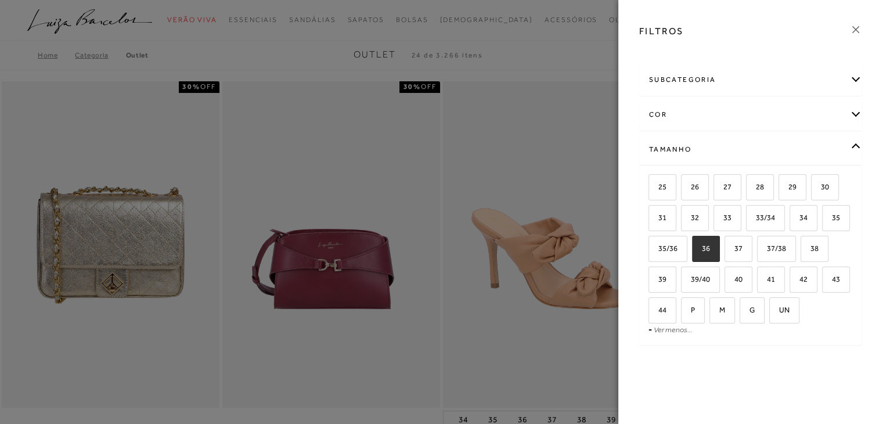  Describe the element at coordinates (658, 186) in the screenshot. I see `span: 25` at that location.